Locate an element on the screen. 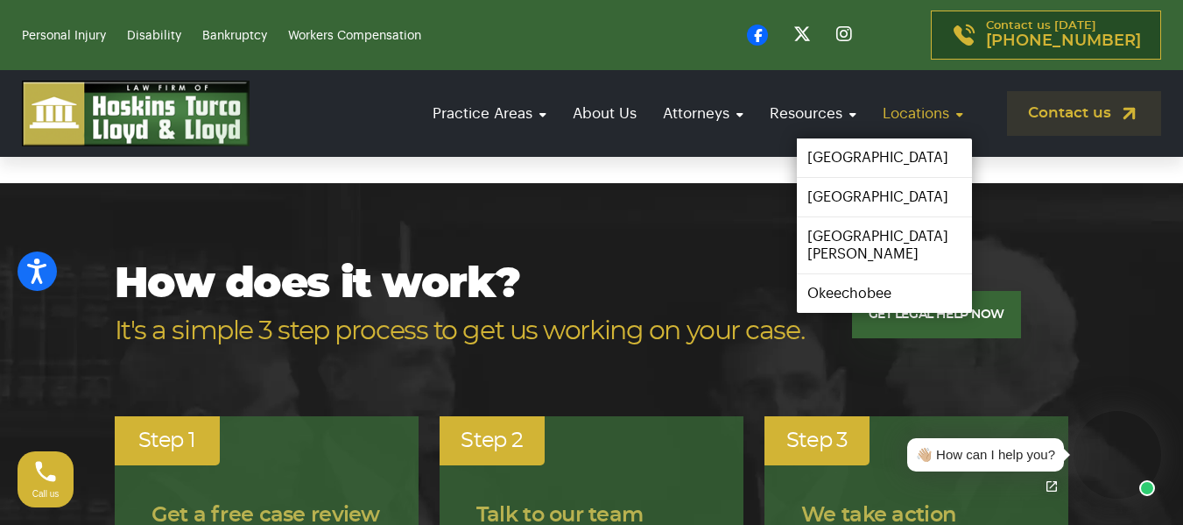 This screenshot has height=525, width=1183. a: Disability is located at coordinates (154, 36).